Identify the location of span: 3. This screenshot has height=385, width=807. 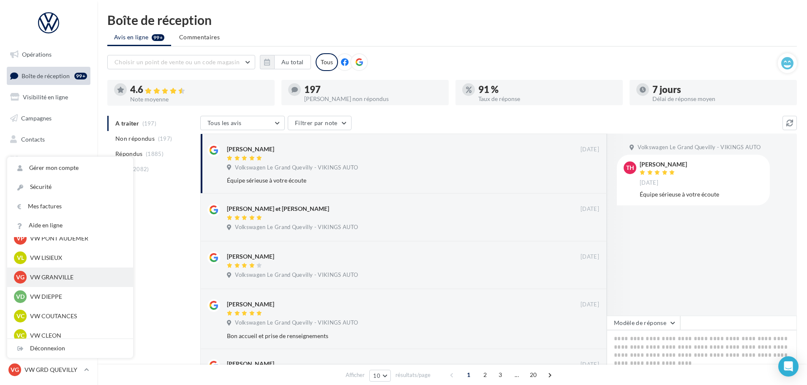
(500, 375).